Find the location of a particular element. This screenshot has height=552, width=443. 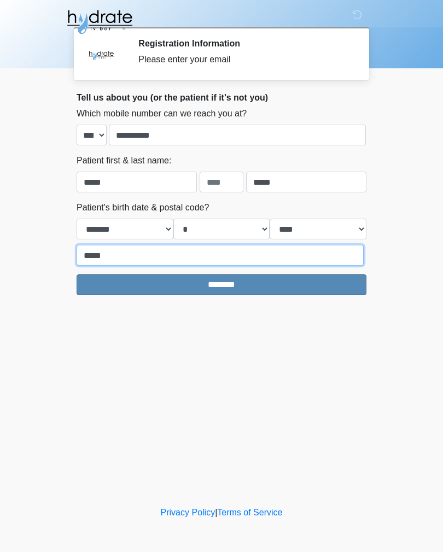

label: Patient first & last name: is located at coordinates (124, 161).